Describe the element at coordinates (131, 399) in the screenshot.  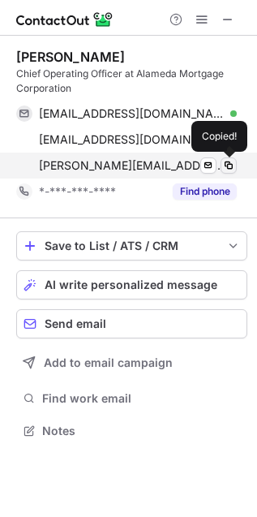
I see `button: Find work email` at that location.